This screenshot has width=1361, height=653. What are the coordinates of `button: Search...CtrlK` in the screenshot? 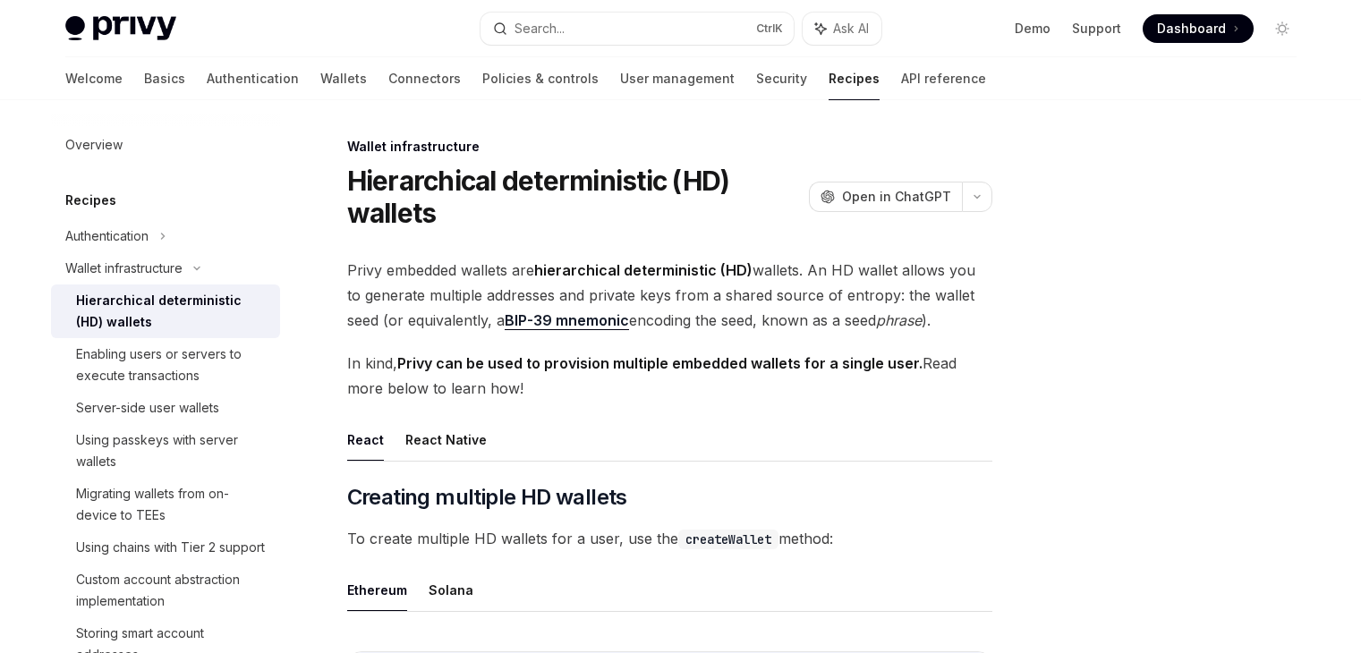 It's located at (637, 29).